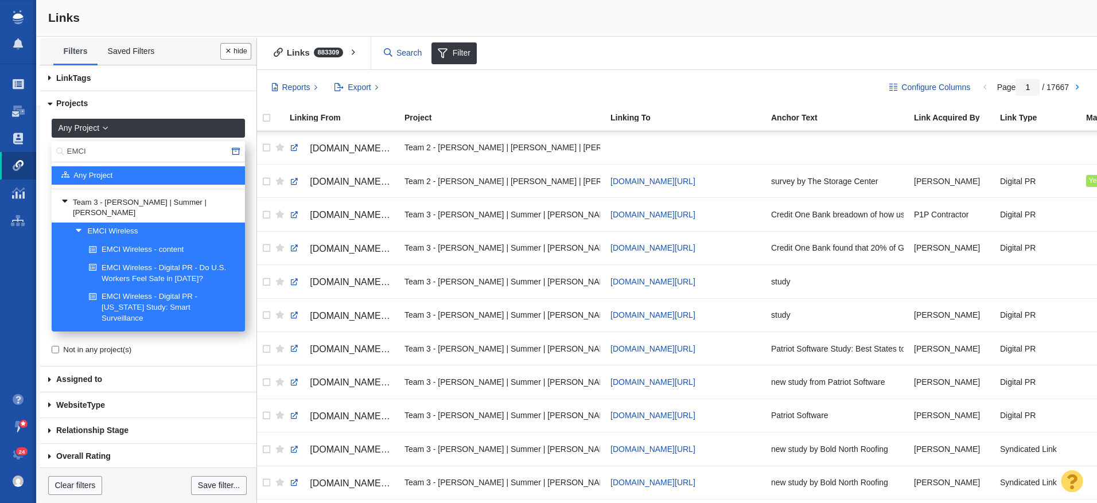 The width and height of the screenshot is (1097, 503). What do you see at coordinates (162, 250) in the screenshot?
I see `a: EMCI Wireless - content` at bounding box center [162, 250].